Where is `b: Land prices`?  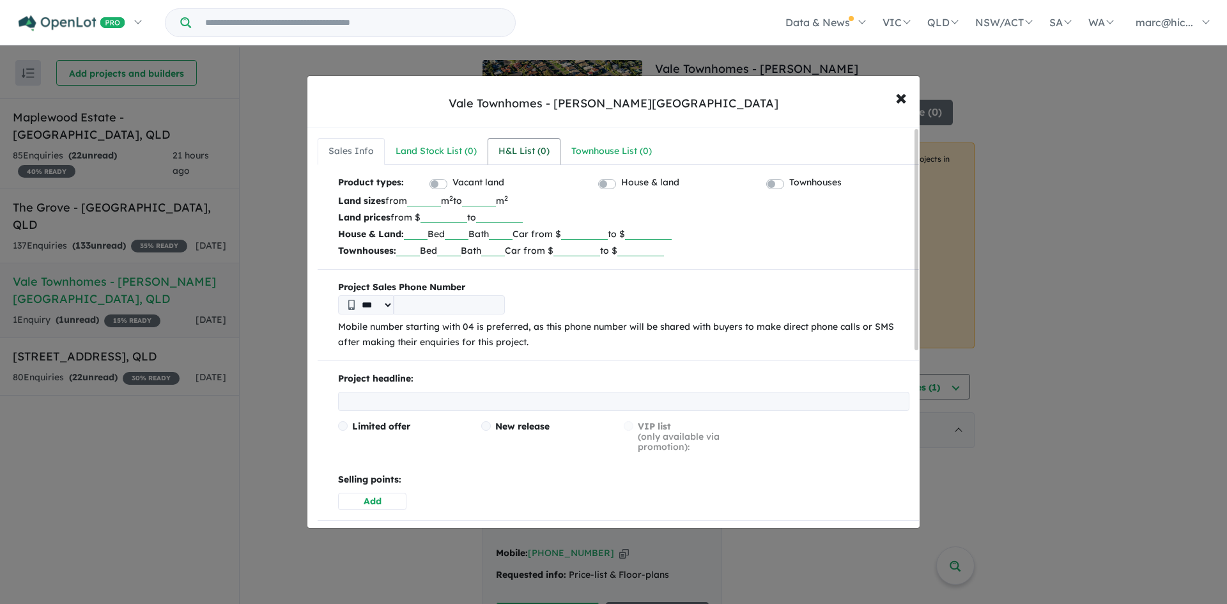 b: Land prices is located at coordinates (364, 217).